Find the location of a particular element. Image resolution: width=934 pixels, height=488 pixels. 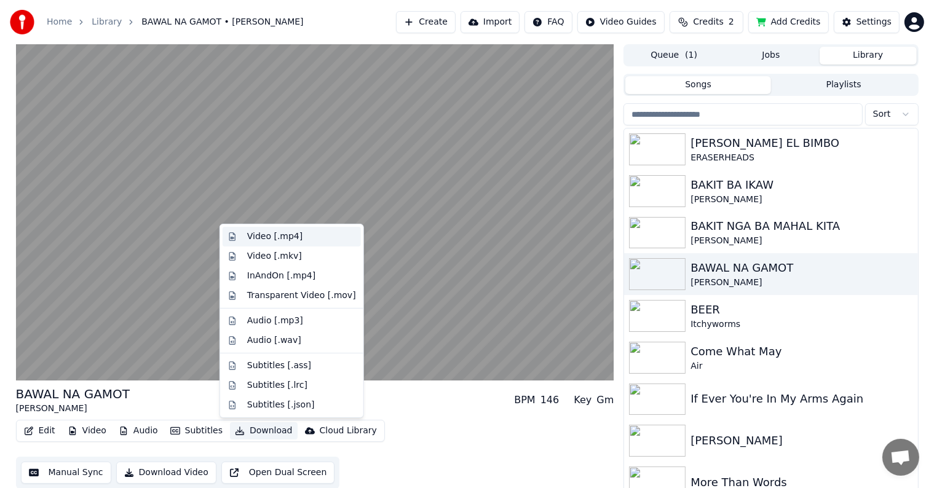

button: Open Dual Screen is located at coordinates (278, 473).